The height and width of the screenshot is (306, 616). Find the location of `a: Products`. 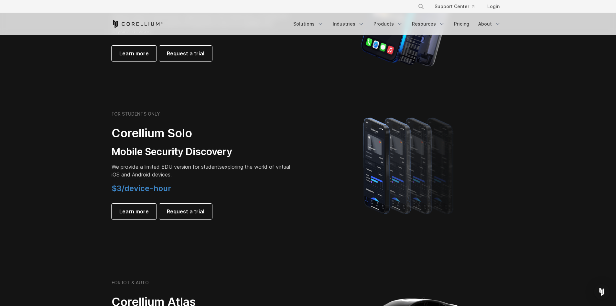

a: Products is located at coordinates (388, 24).